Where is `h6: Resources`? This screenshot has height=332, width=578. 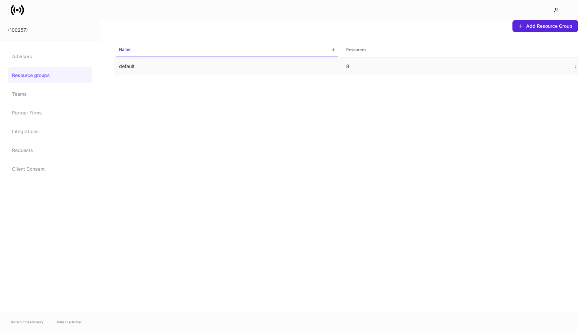 h6: Resources is located at coordinates (356, 50).